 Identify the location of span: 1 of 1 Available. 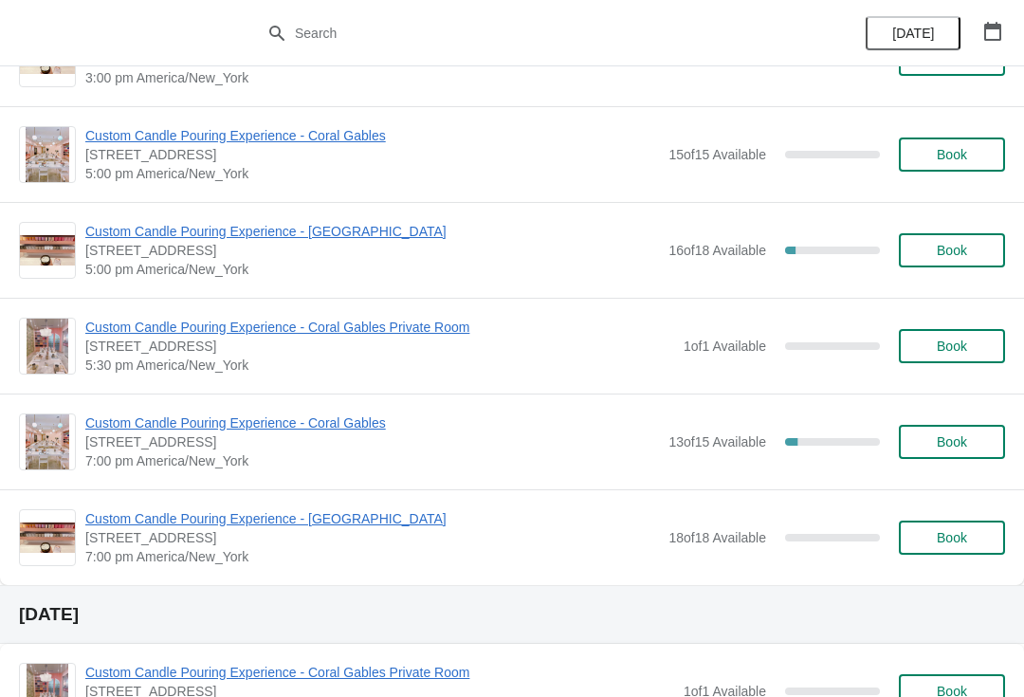
(724, 346).